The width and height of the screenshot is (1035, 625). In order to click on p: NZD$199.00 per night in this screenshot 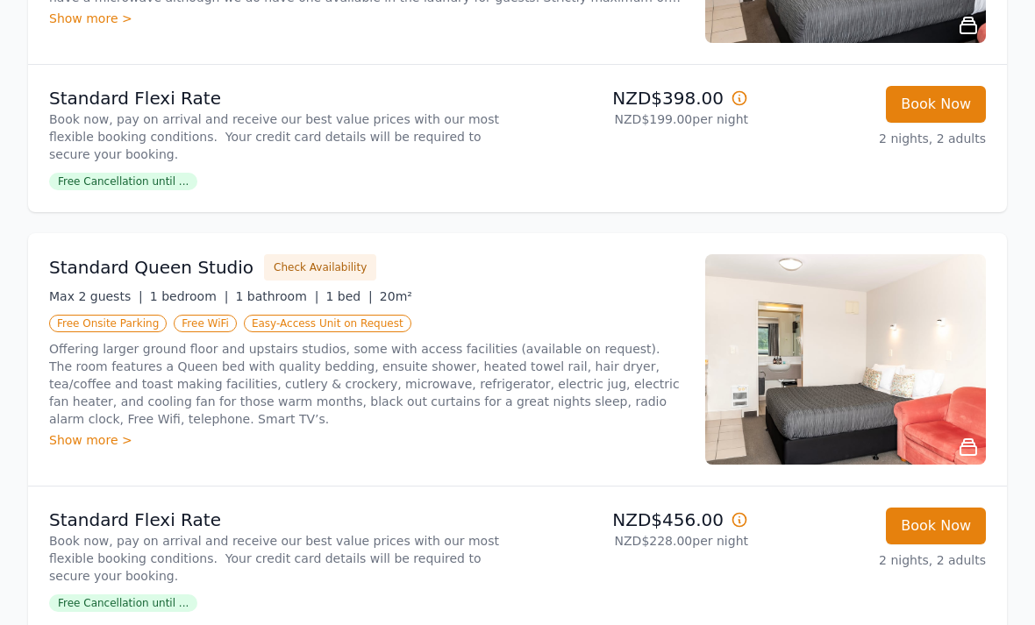, I will do `click(636, 119)`.